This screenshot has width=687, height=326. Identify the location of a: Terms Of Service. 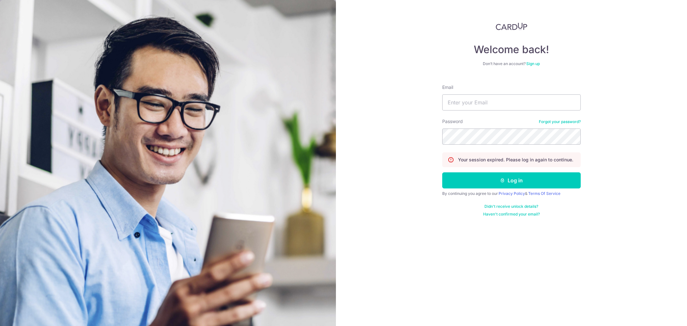
(544, 193).